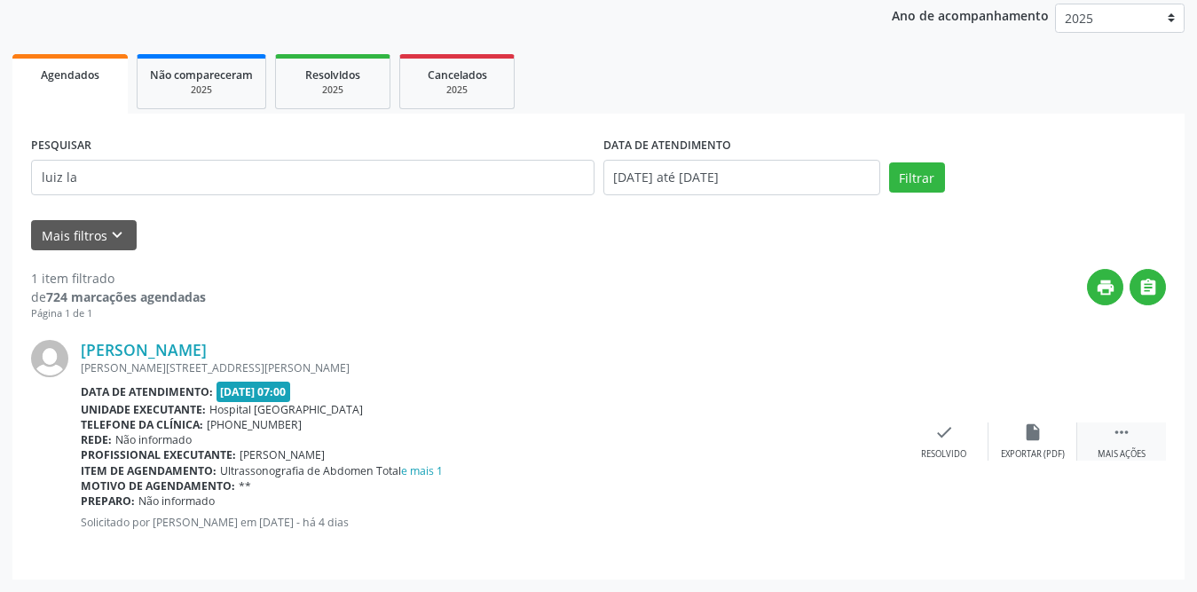 Image resolution: width=1197 pixels, height=592 pixels. Describe the element at coordinates (917, 177) in the screenshot. I see `button: Filtrar` at that location.